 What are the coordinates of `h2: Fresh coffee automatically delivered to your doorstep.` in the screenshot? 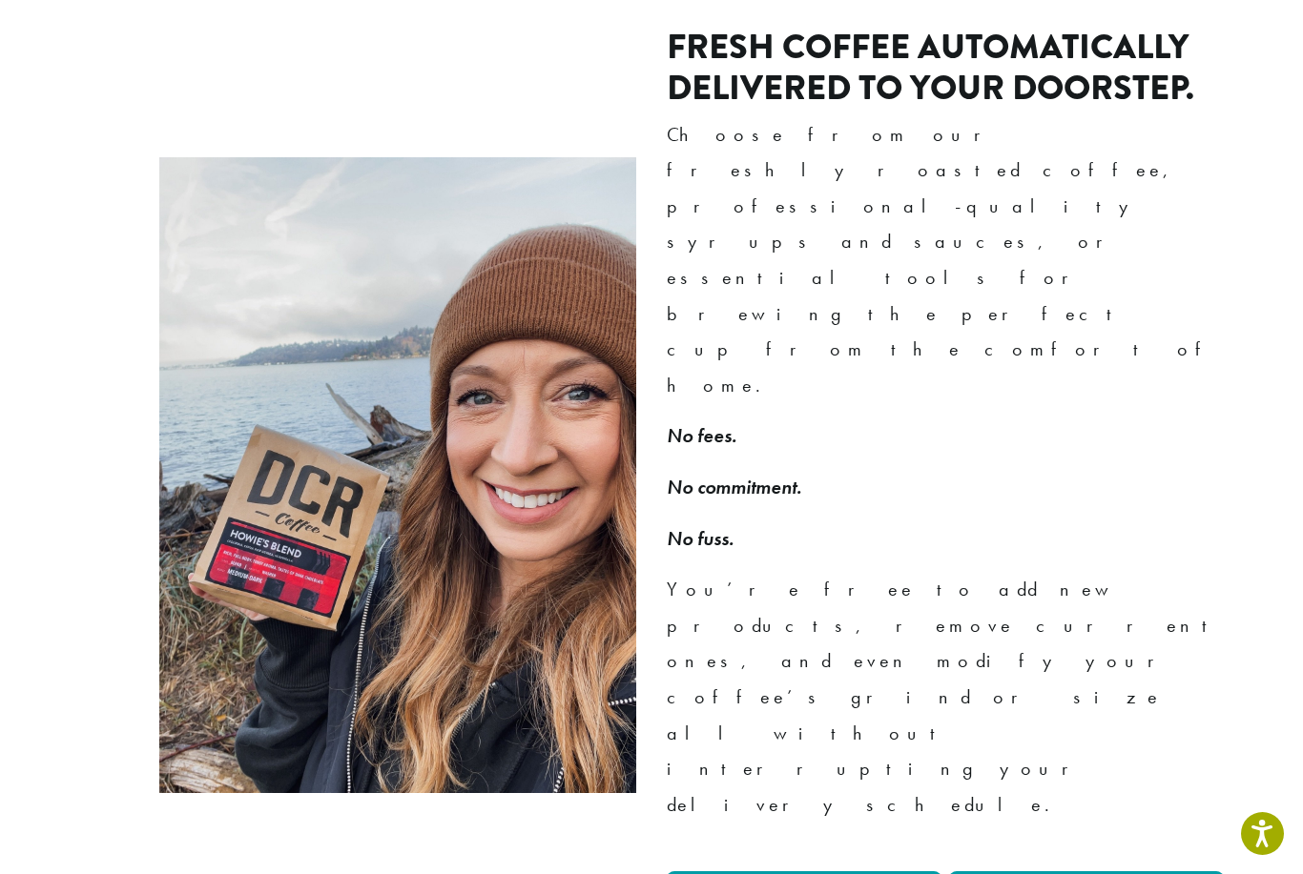 It's located at (945, 68).